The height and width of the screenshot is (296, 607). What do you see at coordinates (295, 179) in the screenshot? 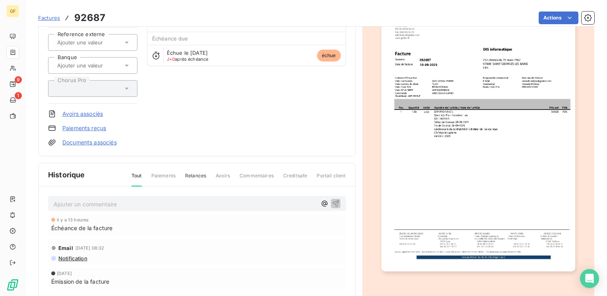
I see `span: Creditsafe` at bounding box center [295, 179].